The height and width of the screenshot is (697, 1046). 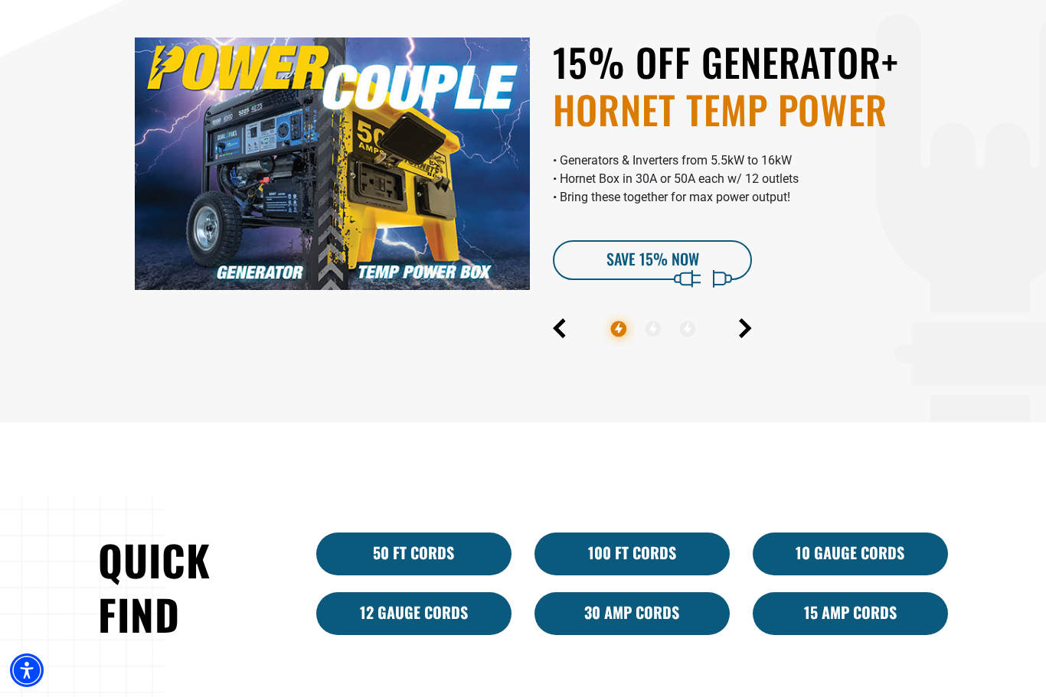 What do you see at coordinates (195, 587) in the screenshot?
I see `h2: Quick Find` at bounding box center [195, 587].